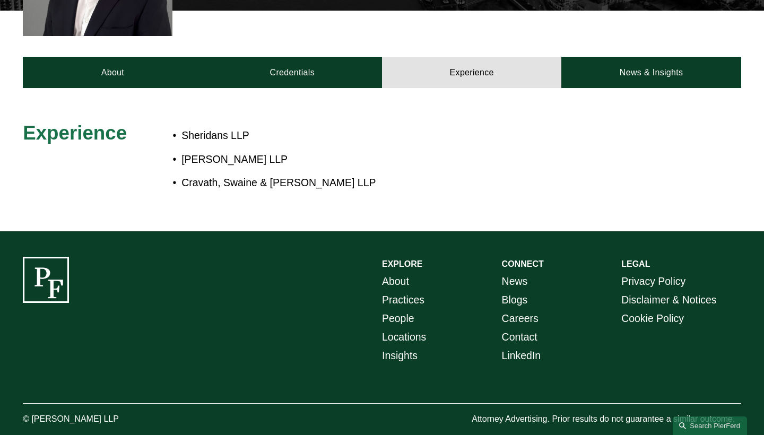 This screenshot has height=435, width=764. I want to click on a: Practices, so click(403, 300).